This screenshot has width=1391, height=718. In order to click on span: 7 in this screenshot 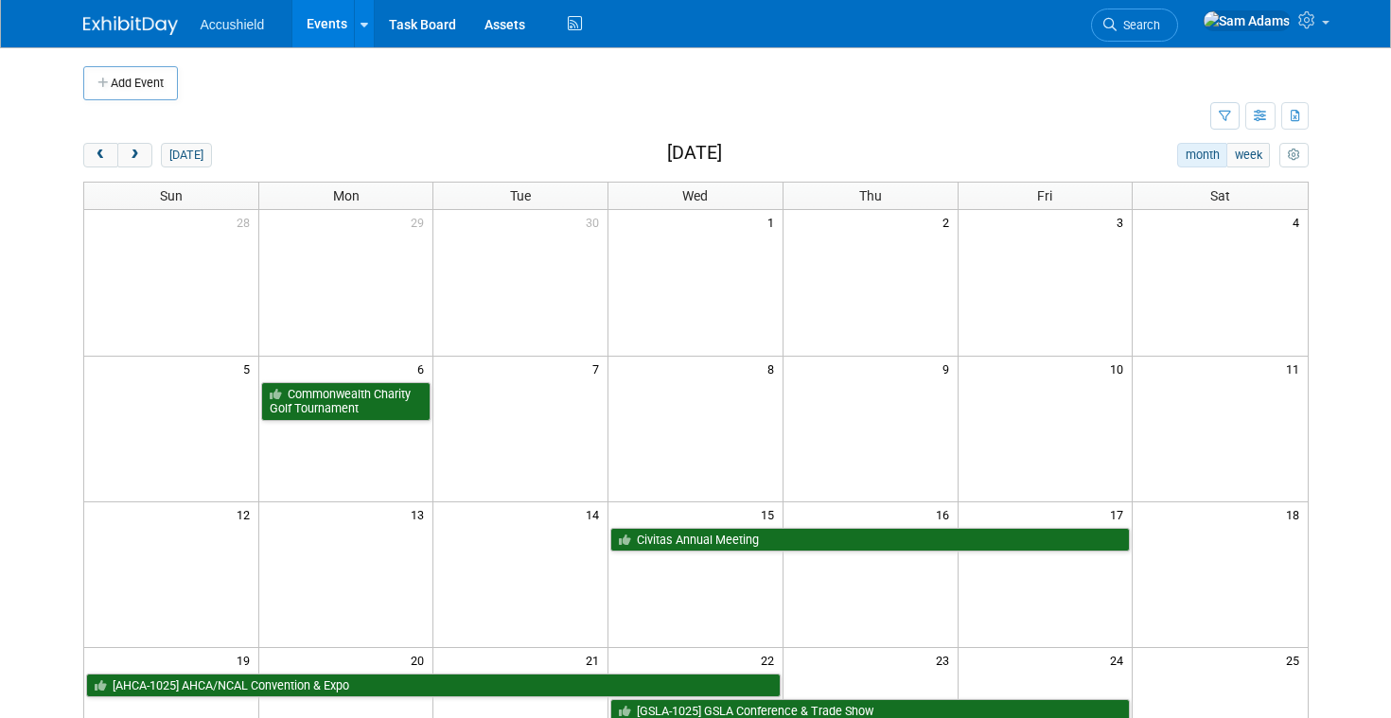, I will do `click(599, 368)`.